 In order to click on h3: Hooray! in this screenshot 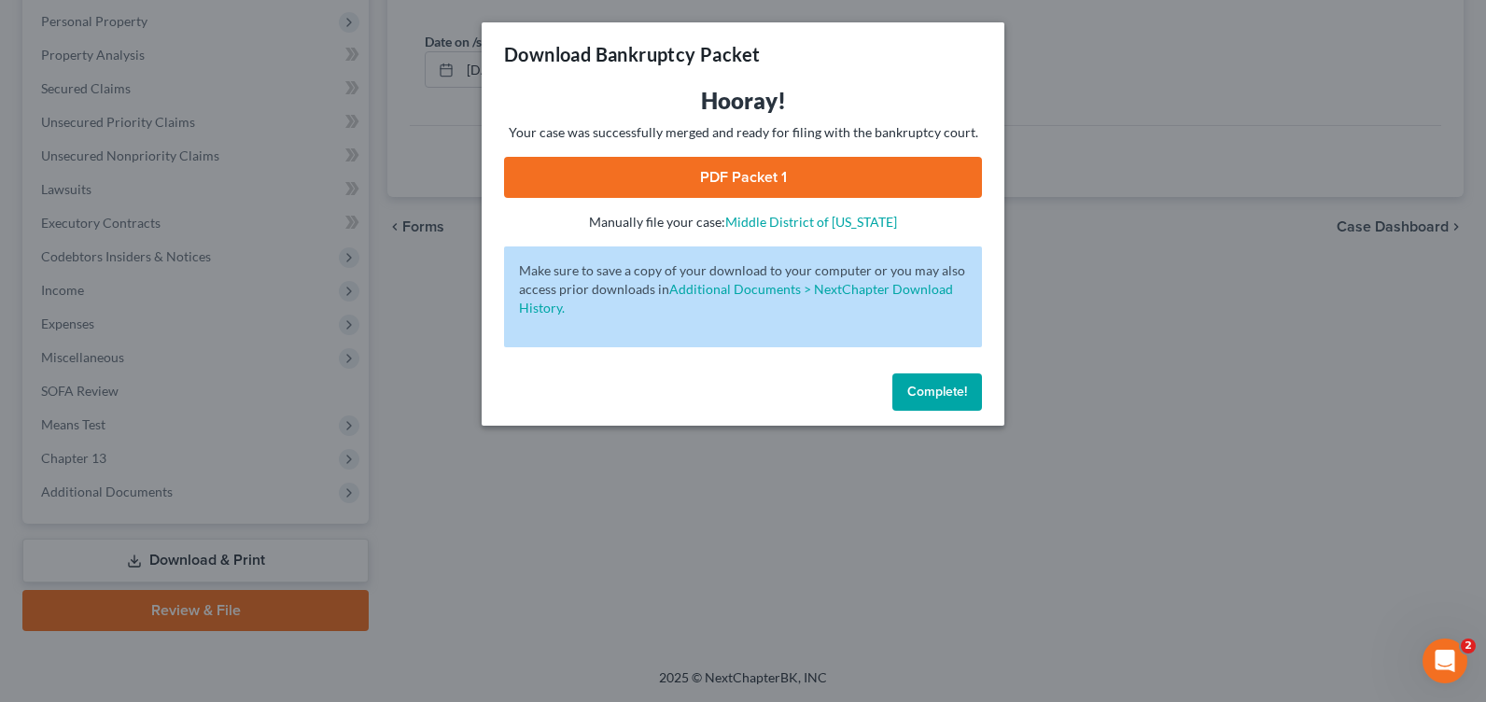, I will do `click(743, 101)`.